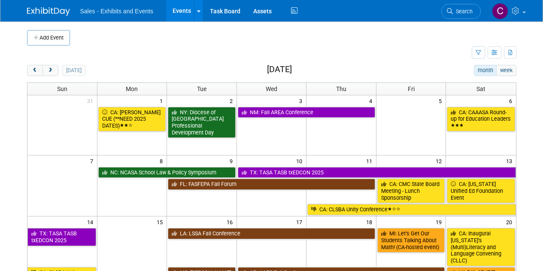  What do you see at coordinates (93, 161) in the screenshot?
I see `span: 7` at bounding box center [93, 161].